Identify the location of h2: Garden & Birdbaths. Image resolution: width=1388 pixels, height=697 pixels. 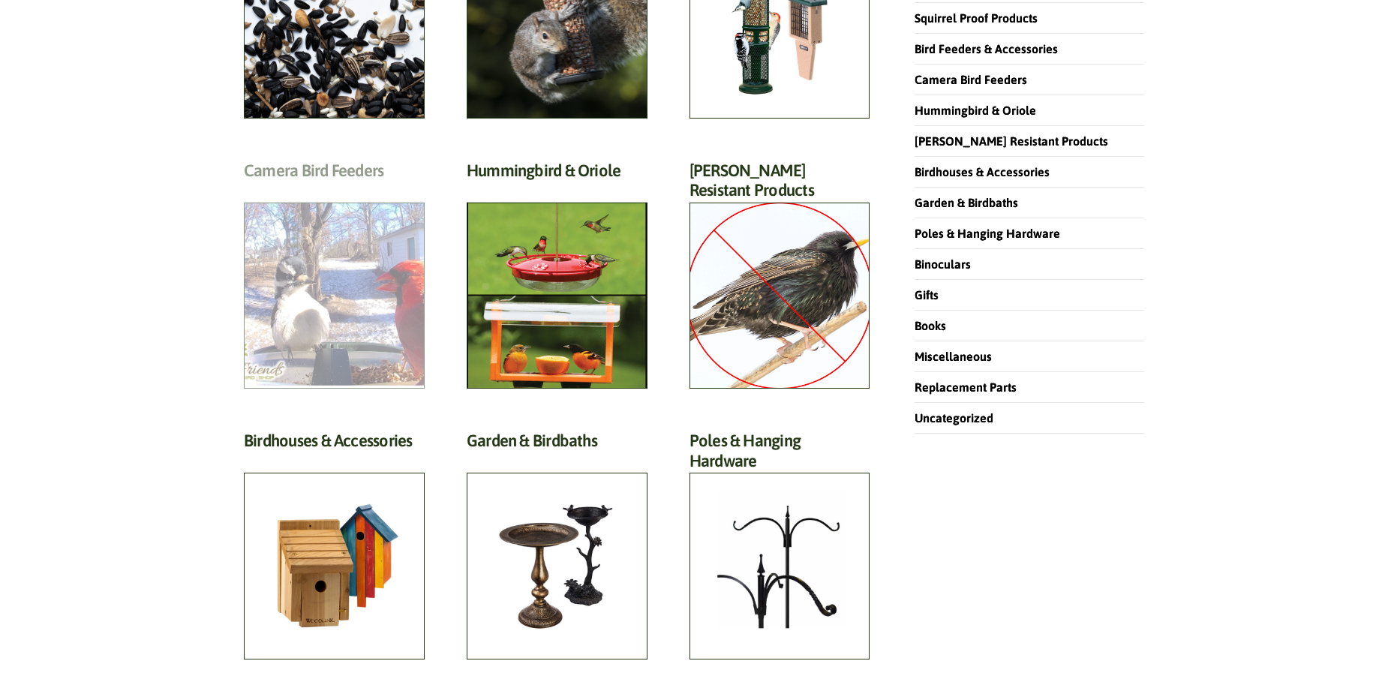
(557, 444).